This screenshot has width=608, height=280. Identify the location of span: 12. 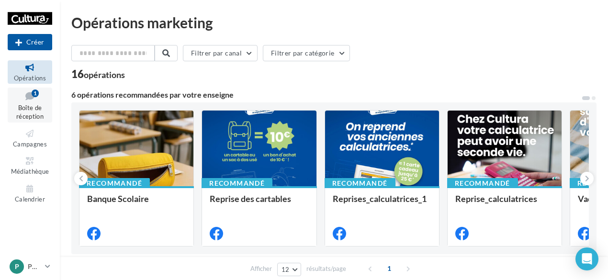
(285, 269).